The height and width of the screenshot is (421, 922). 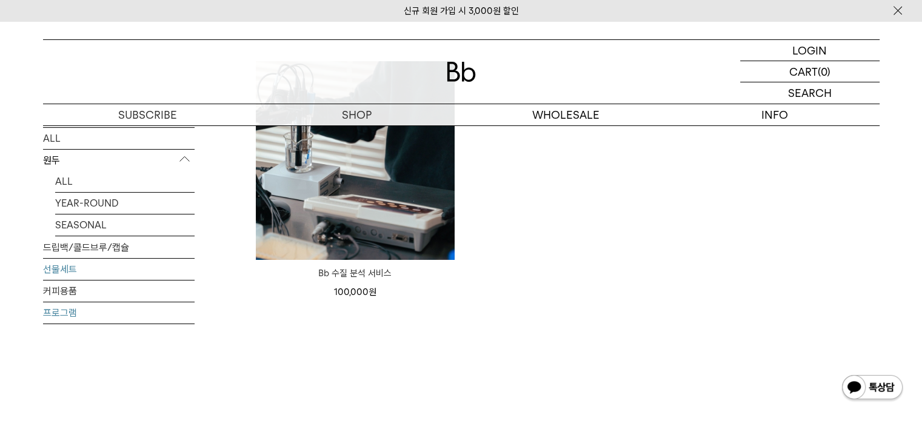 I want to click on a: 신규 회원 가입 시 3,000원 할인, so click(x=461, y=11).